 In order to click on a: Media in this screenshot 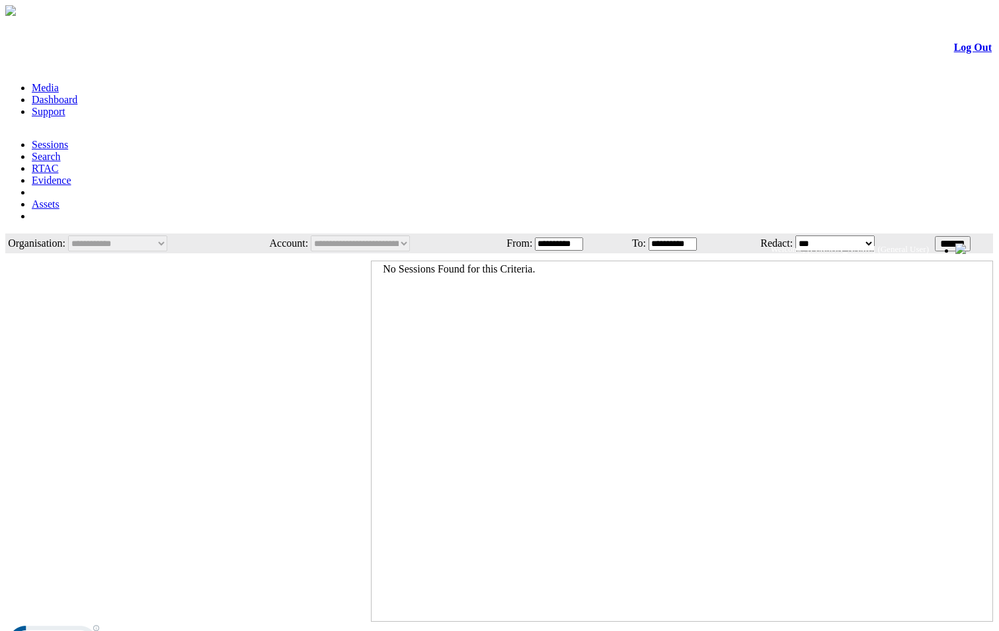, I will do `click(45, 87)`.